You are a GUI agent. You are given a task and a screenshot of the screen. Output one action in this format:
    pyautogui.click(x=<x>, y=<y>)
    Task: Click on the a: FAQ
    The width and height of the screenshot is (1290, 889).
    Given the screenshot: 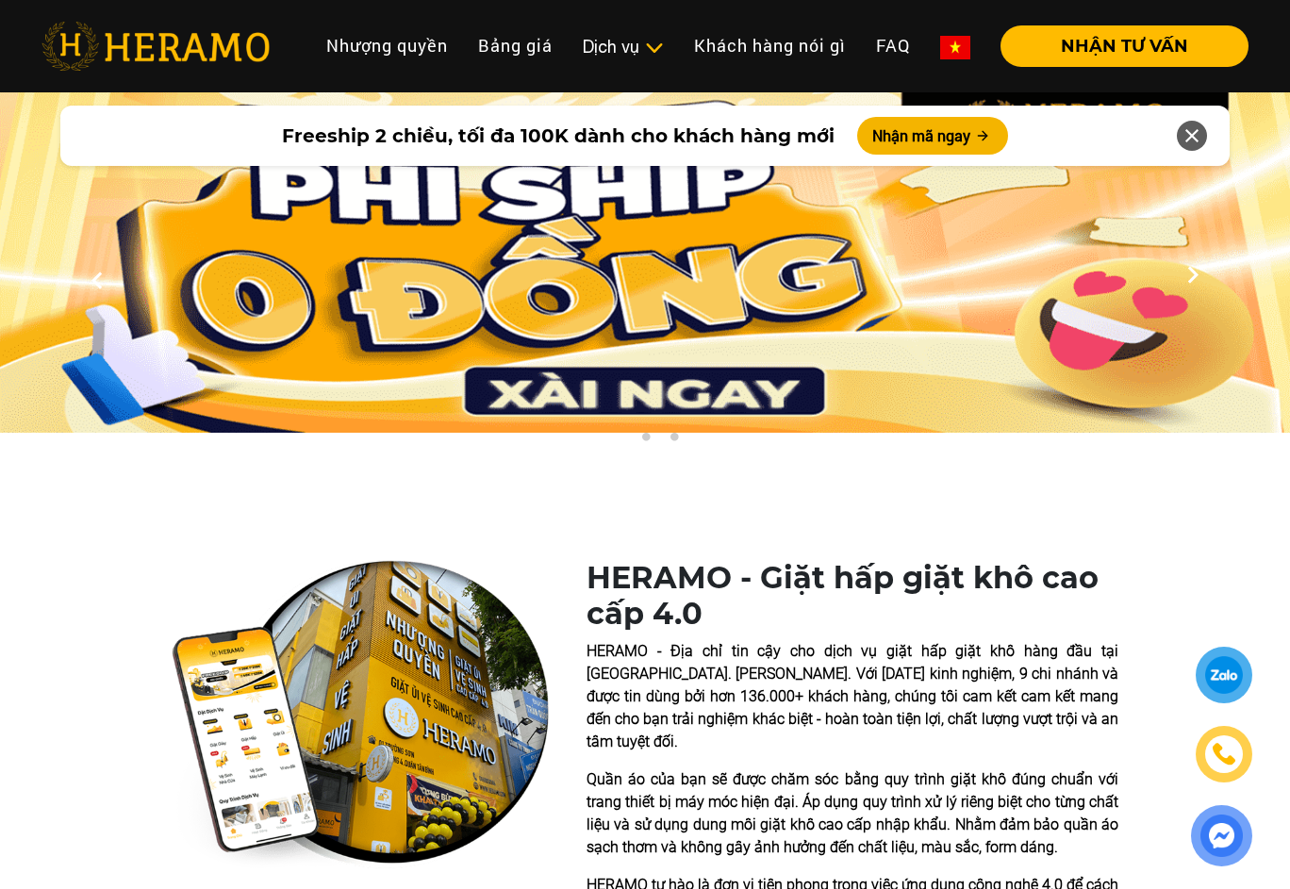 What is the action you would take?
    pyautogui.click(x=893, y=45)
    